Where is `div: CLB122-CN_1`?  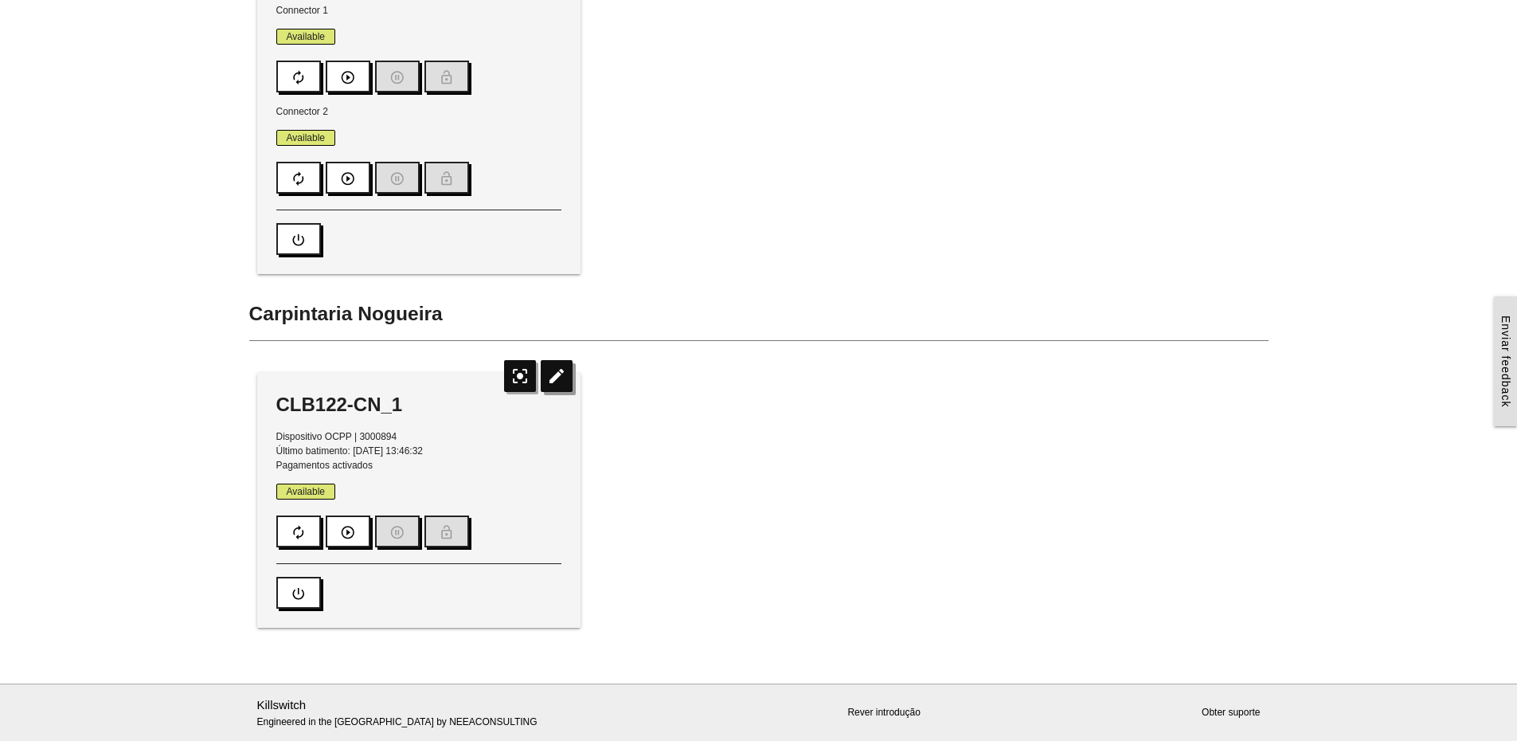 div: CLB122-CN_1 is located at coordinates (419, 405).